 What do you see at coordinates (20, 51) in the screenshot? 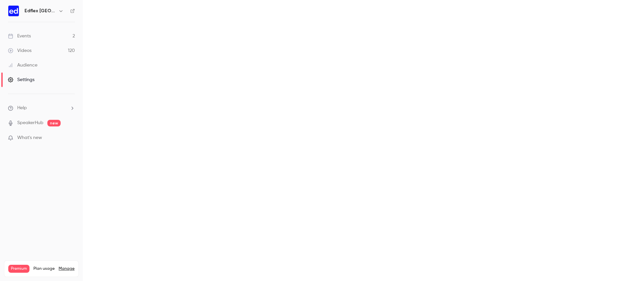
I see `div: Videos` at bounding box center [20, 51].